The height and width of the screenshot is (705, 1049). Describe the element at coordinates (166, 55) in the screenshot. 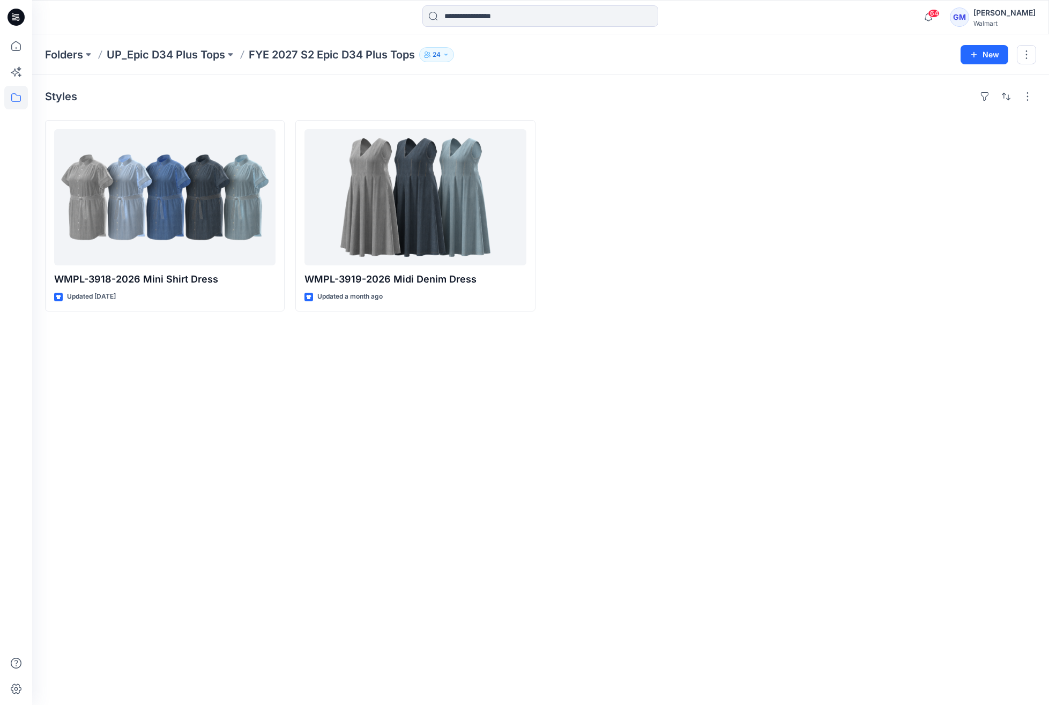

I see `a: UP_Epic D34 Plus Tops` at that location.